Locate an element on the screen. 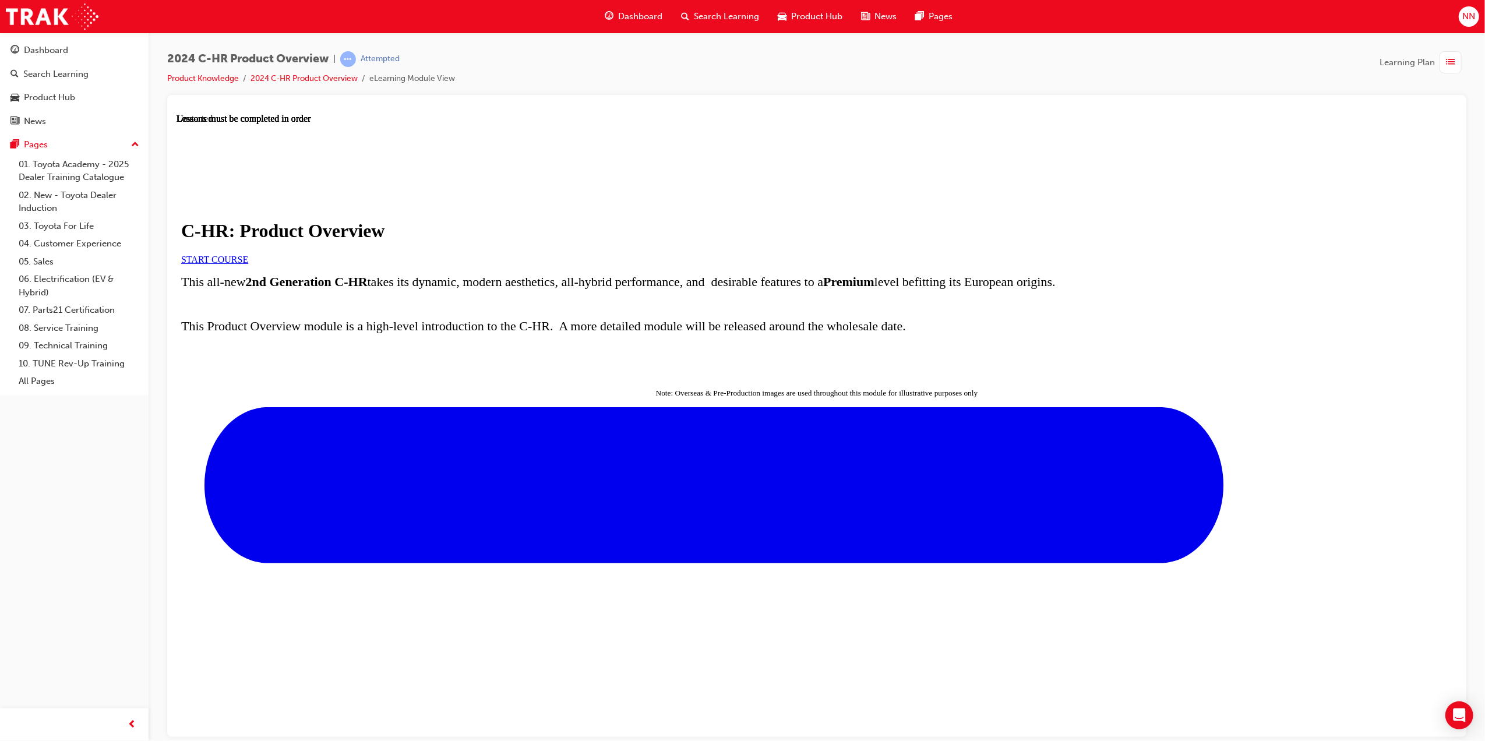 This screenshot has width=1485, height=741. span: list-icon is located at coordinates (1450, 62).